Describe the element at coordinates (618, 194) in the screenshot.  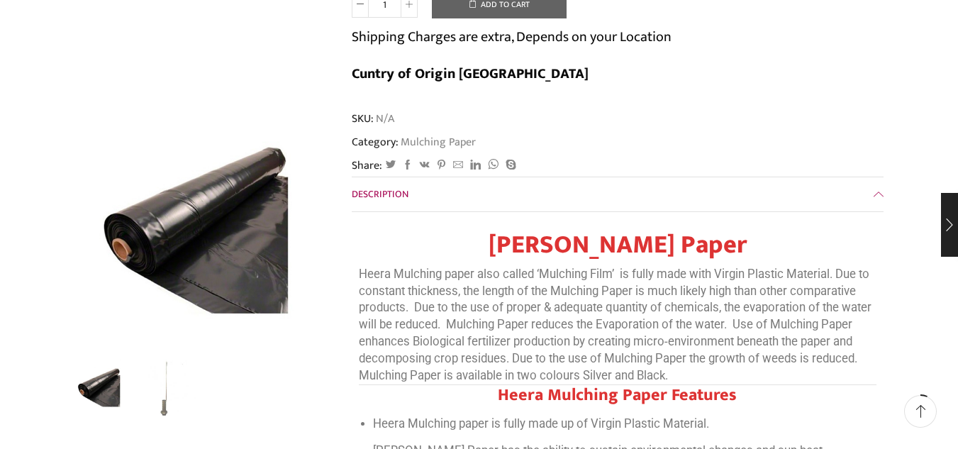
I see `a: Description` at that location.